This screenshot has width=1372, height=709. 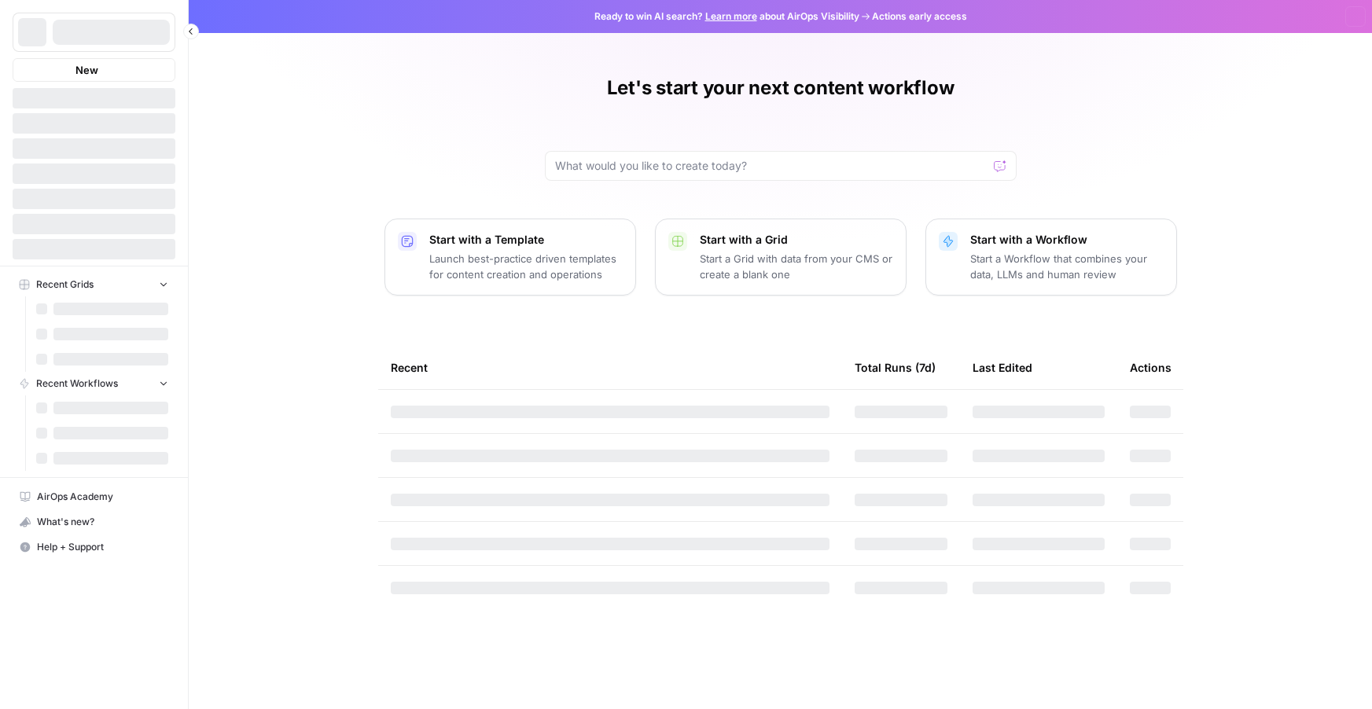 I want to click on span: Recent Grids, so click(x=64, y=285).